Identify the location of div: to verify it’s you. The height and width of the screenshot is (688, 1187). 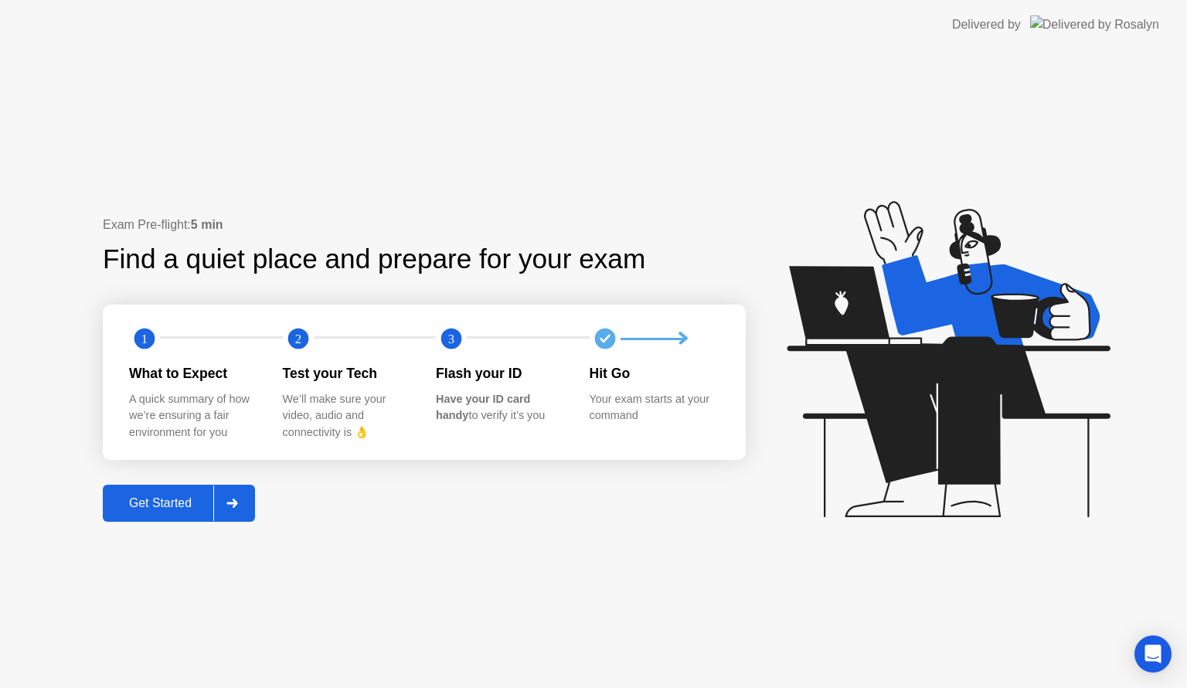
(500, 407).